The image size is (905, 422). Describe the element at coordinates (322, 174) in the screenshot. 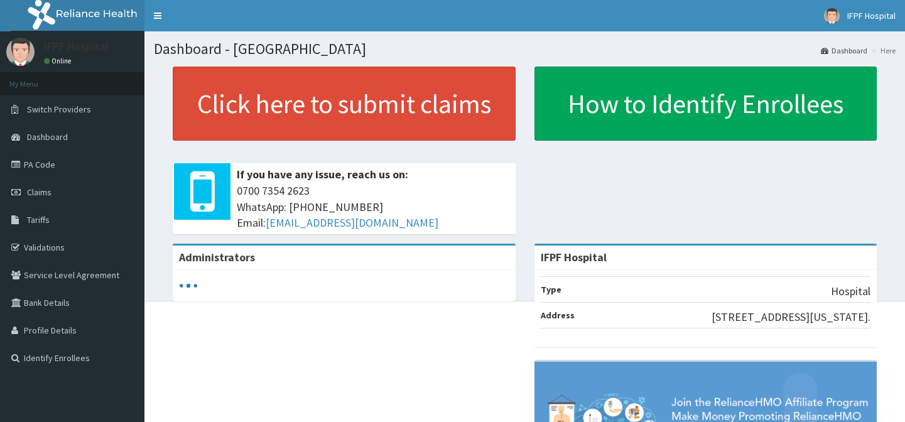

I see `b: If you have any issue, reach us on:` at that location.